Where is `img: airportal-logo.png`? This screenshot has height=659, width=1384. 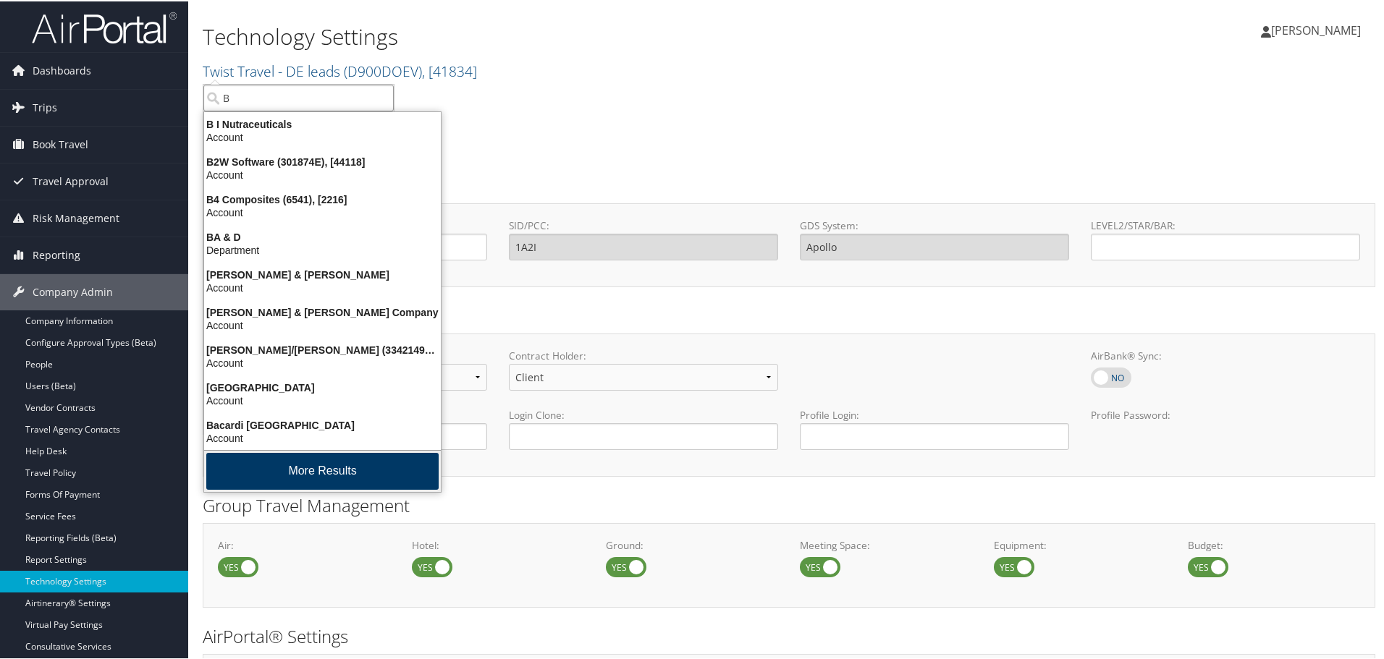 img: airportal-logo.png is located at coordinates (104, 26).